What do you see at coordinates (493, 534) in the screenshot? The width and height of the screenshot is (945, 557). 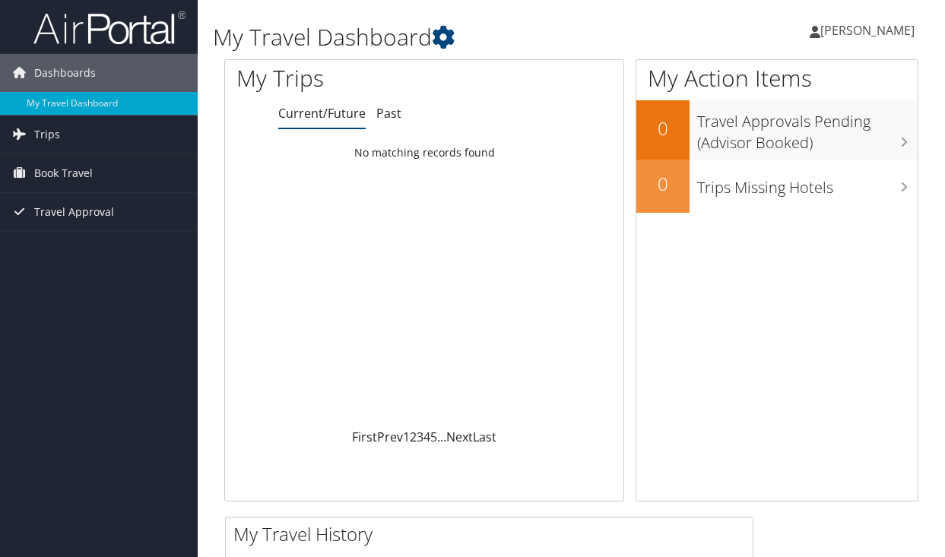 I see `h2: My Travel History` at bounding box center [493, 534].